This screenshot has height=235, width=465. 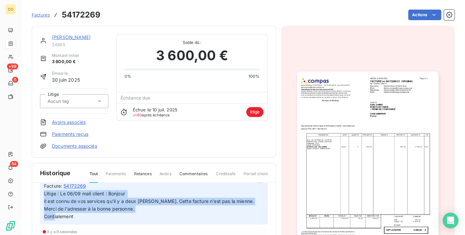 I want to click on span: Avoirs, so click(x=166, y=176).